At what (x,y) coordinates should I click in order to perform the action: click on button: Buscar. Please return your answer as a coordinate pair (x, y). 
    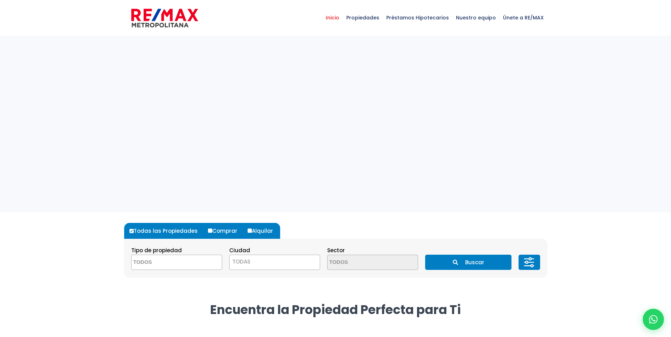
    Looking at the image, I should click on (468, 262).